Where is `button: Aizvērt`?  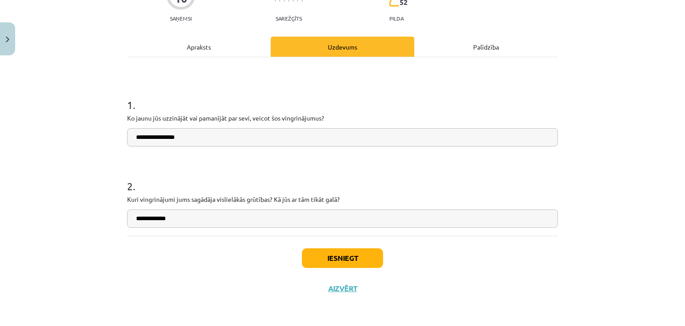
button: Aizvērt is located at coordinates (343, 288).